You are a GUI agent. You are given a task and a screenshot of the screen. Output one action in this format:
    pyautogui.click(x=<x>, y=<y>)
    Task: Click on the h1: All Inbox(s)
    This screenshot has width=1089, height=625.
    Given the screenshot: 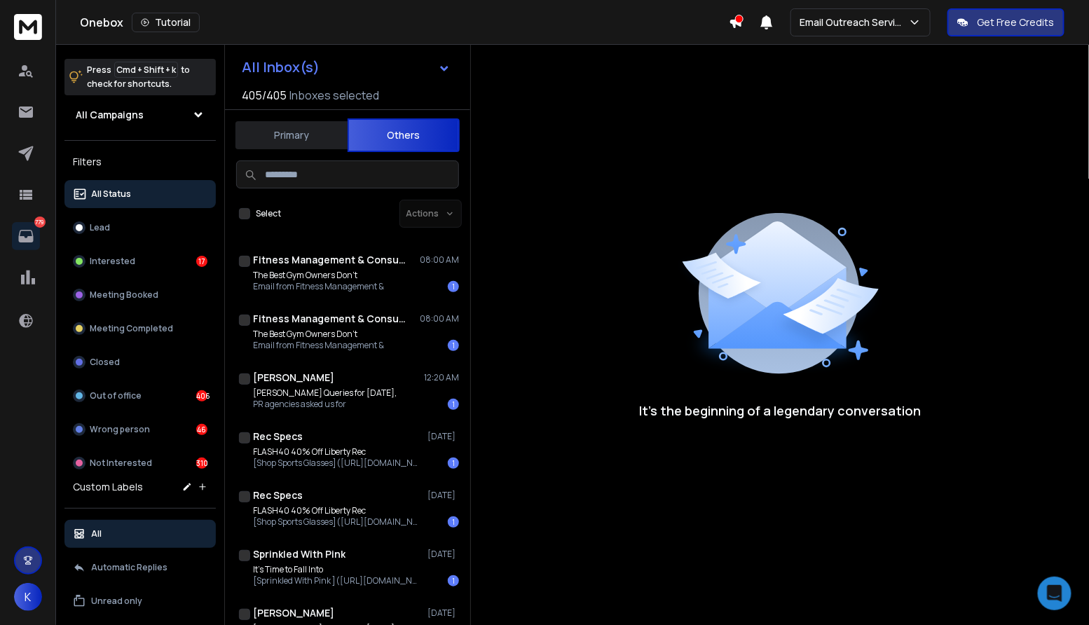 What is the action you would take?
    pyautogui.click(x=280, y=67)
    